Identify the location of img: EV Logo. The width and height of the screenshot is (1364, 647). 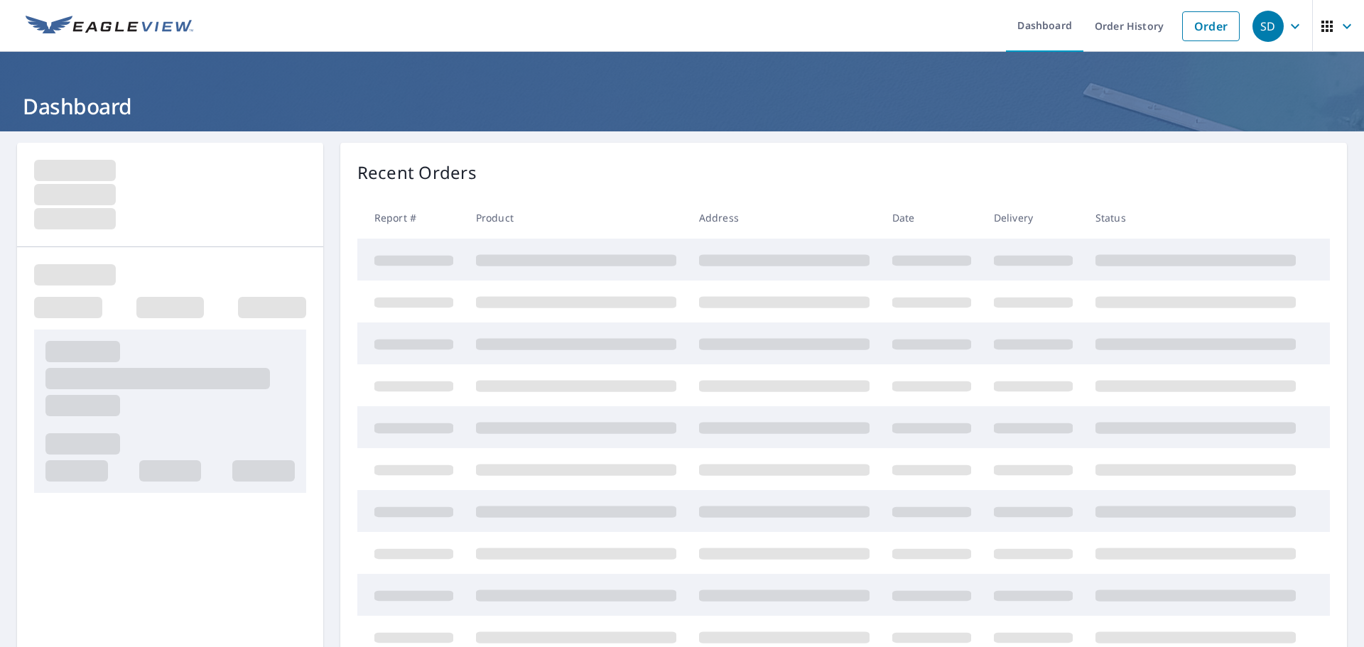
(109, 26).